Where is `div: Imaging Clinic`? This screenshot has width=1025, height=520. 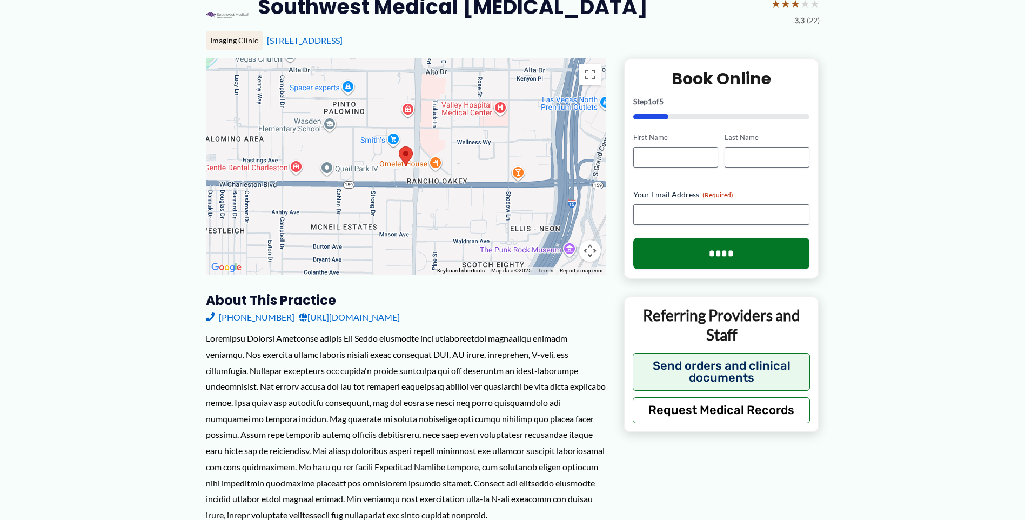 div: Imaging Clinic is located at coordinates (234, 41).